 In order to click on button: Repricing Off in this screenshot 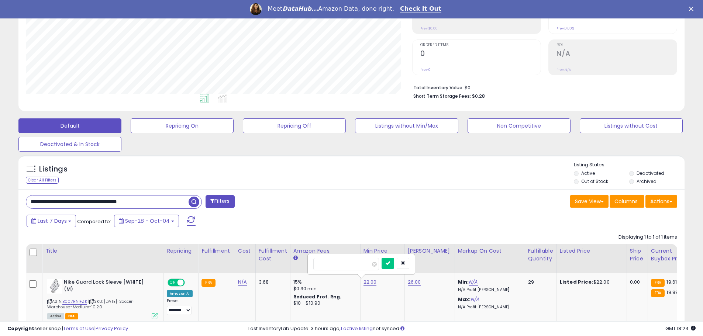, I will do `click(294, 126)`.